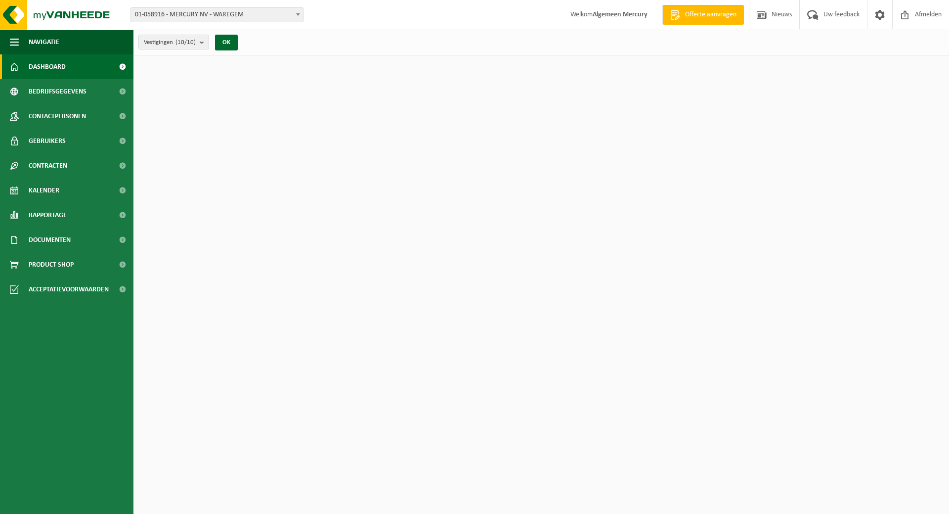 Image resolution: width=949 pixels, height=514 pixels. What do you see at coordinates (47, 141) in the screenshot?
I see `span: Gebruikers` at bounding box center [47, 141].